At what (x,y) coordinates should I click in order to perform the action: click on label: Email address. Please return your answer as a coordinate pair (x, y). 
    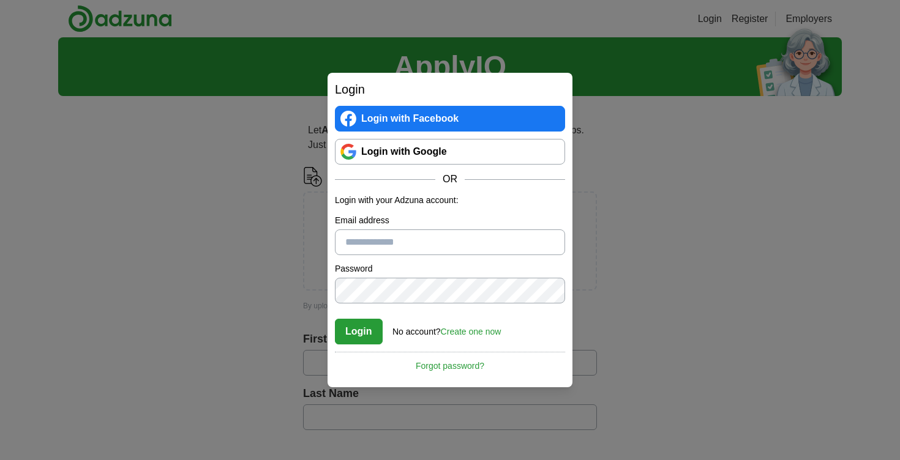
    Looking at the image, I should click on (450, 220).